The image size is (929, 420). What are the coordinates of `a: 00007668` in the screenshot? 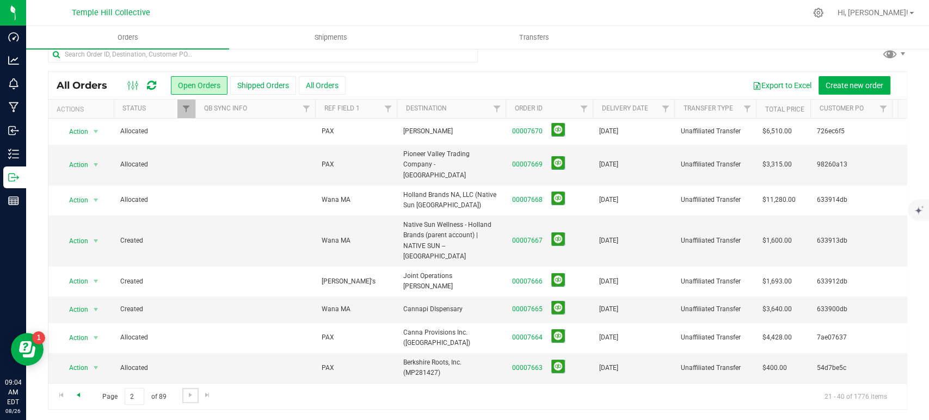 It's located at (528, 200).